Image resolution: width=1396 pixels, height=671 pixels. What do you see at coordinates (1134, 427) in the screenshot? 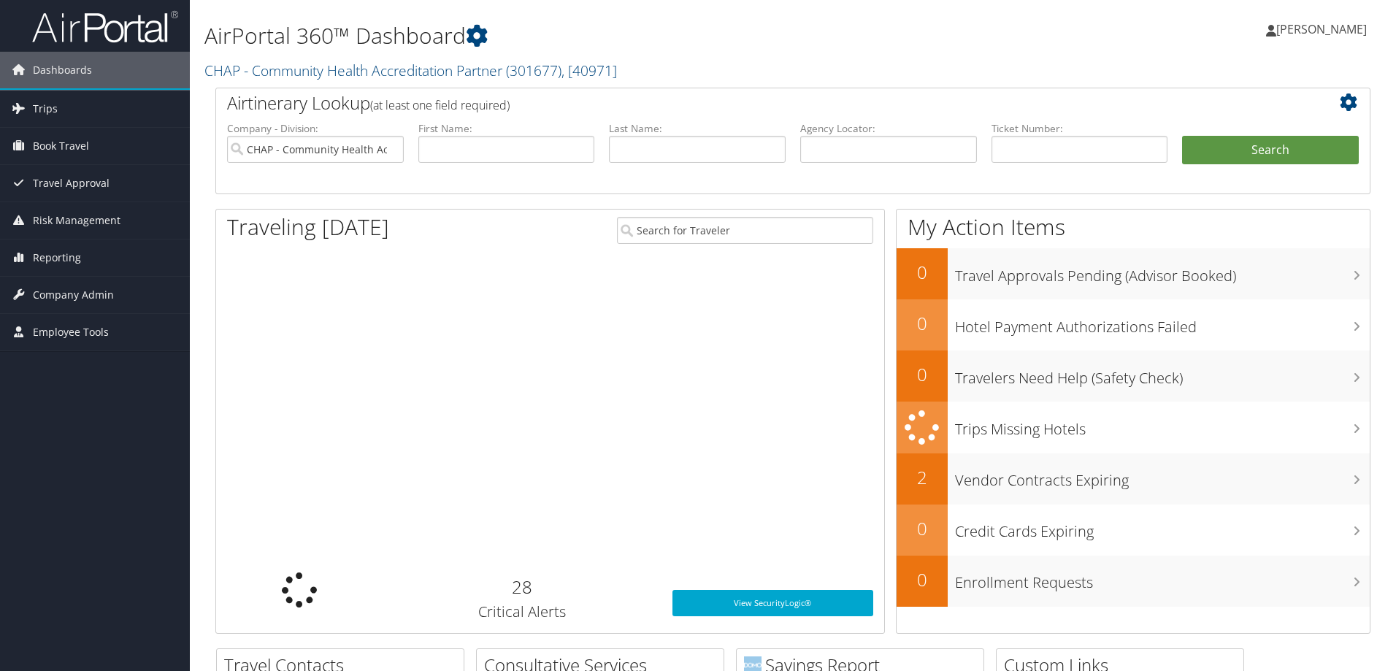
I see `a: Trips Missing Hotels` at bounding box center [1134, 427].